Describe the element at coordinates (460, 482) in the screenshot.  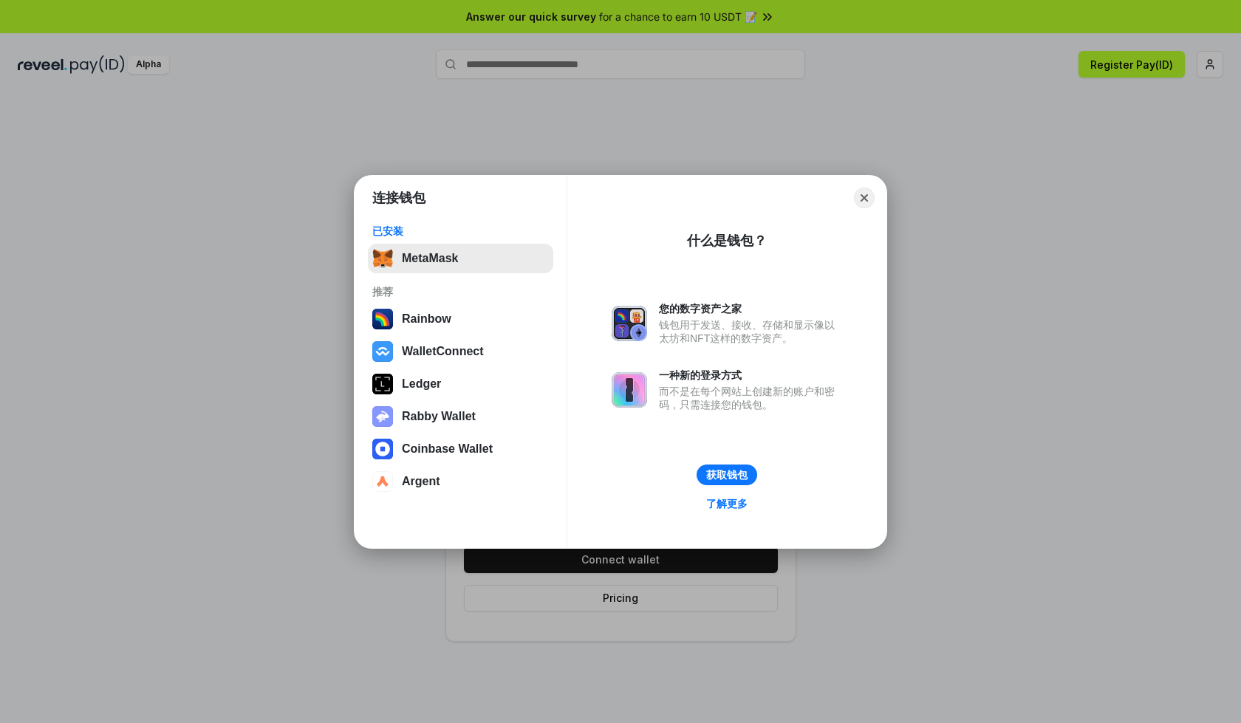
I see `button: Argent` at that location.